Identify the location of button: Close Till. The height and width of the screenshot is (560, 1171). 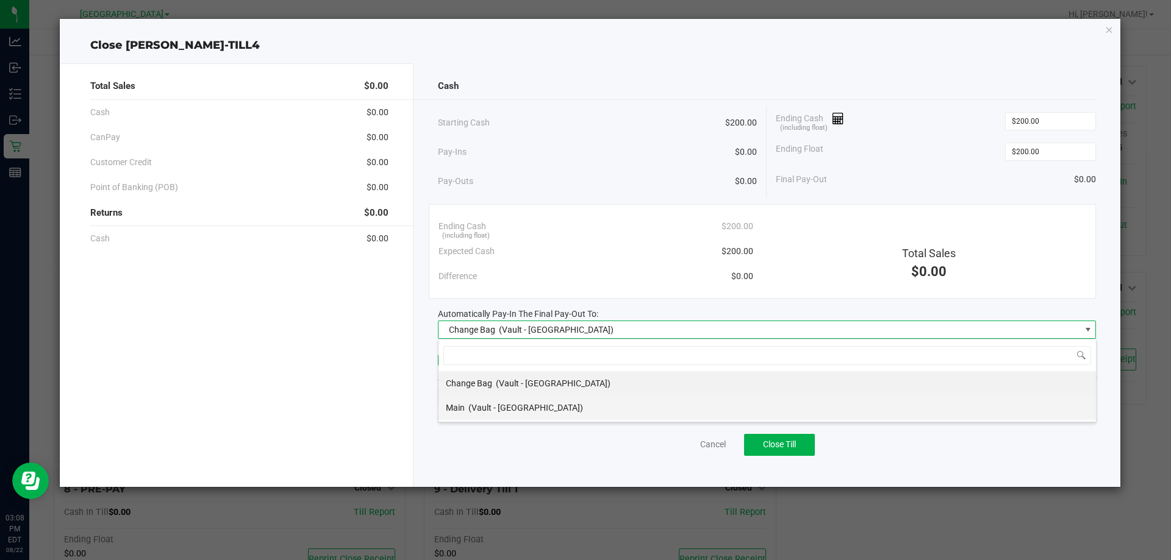
(779, 445).